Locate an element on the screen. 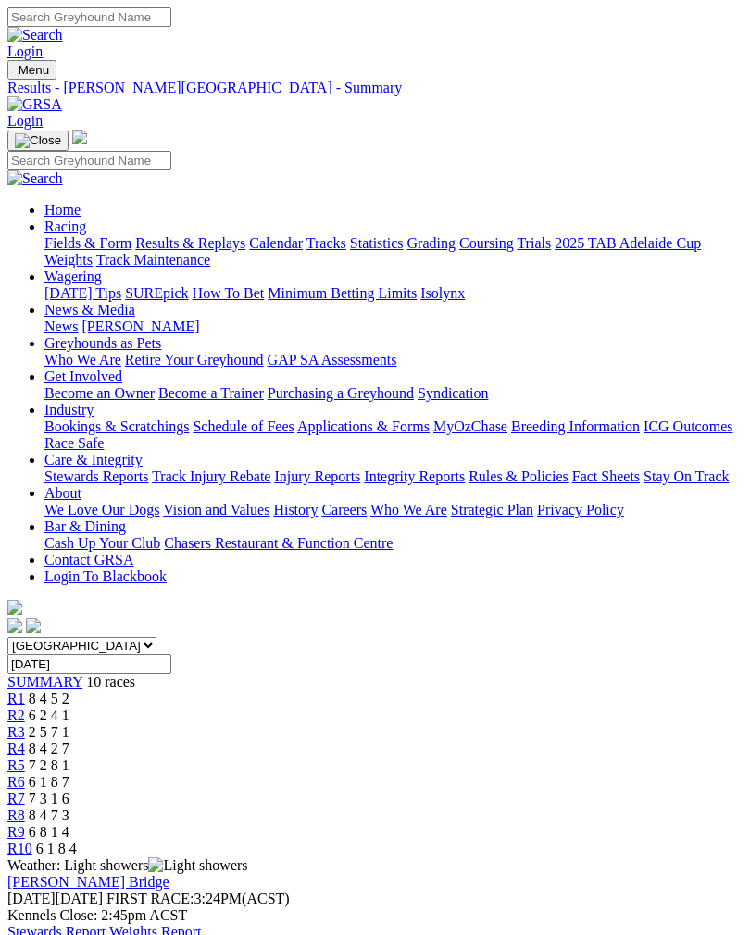  a: We Love Our Dogs is located at coordinates (102, 509).